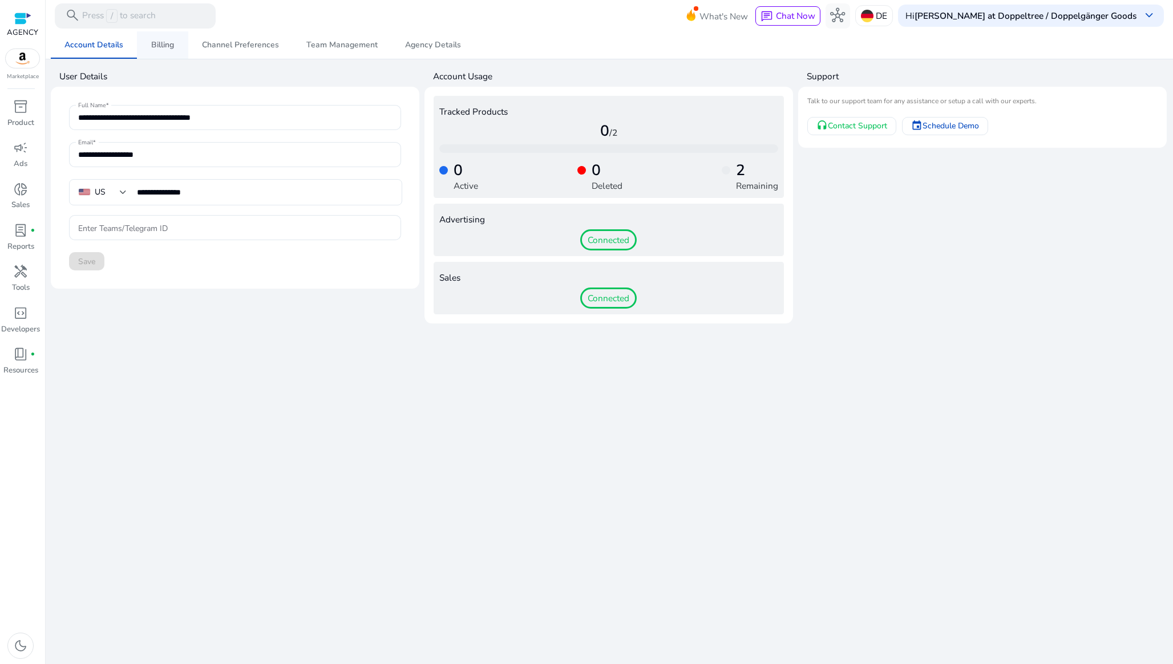 This screenshot has width=1173, height=664. Describe the element at coordinates (607, 185) in the screenshot. I see `p: Deleted` at that location.